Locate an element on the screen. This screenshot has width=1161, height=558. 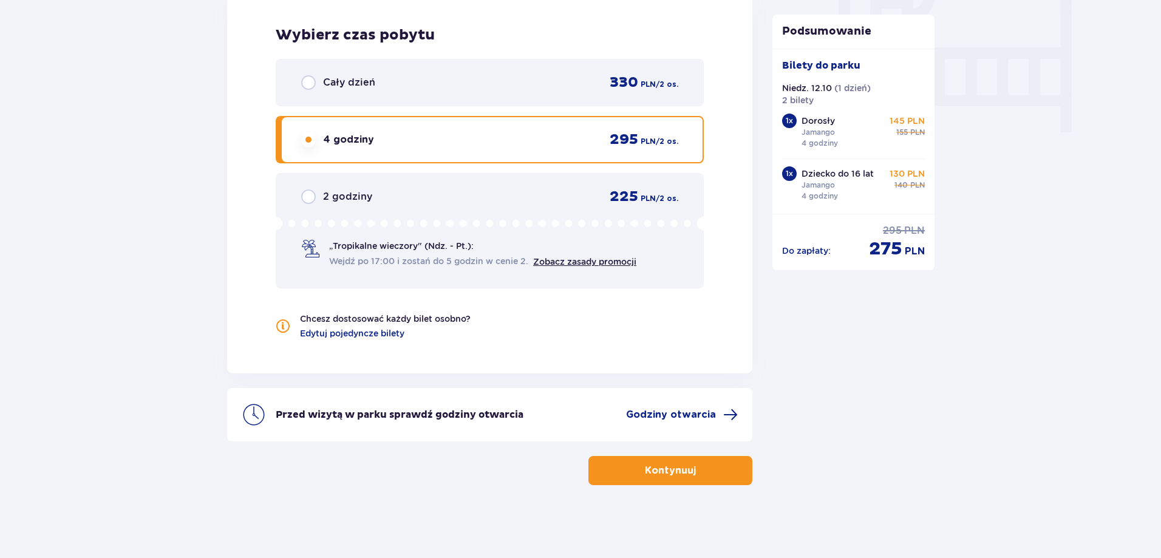
span: 4 godziny is located at coordinates (348, 140).